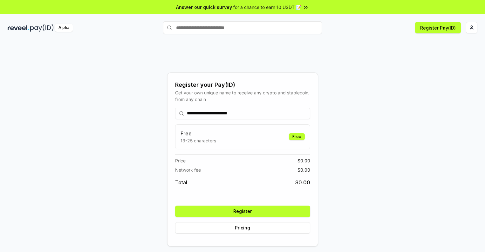  What do you see at coordinates (181, 183) in the screenshot?
I see `span: Total` at bounding box center [181, 183].